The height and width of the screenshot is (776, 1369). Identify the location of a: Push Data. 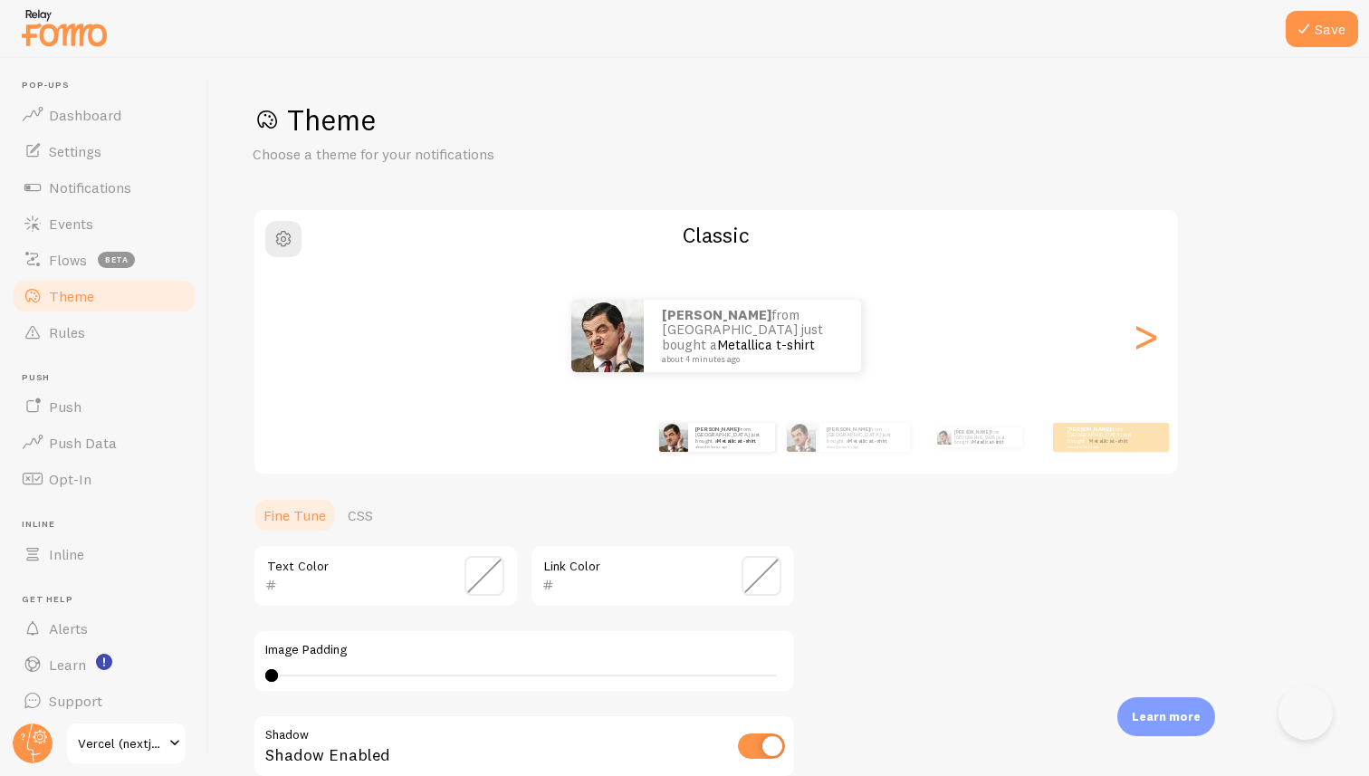
(104, 443).